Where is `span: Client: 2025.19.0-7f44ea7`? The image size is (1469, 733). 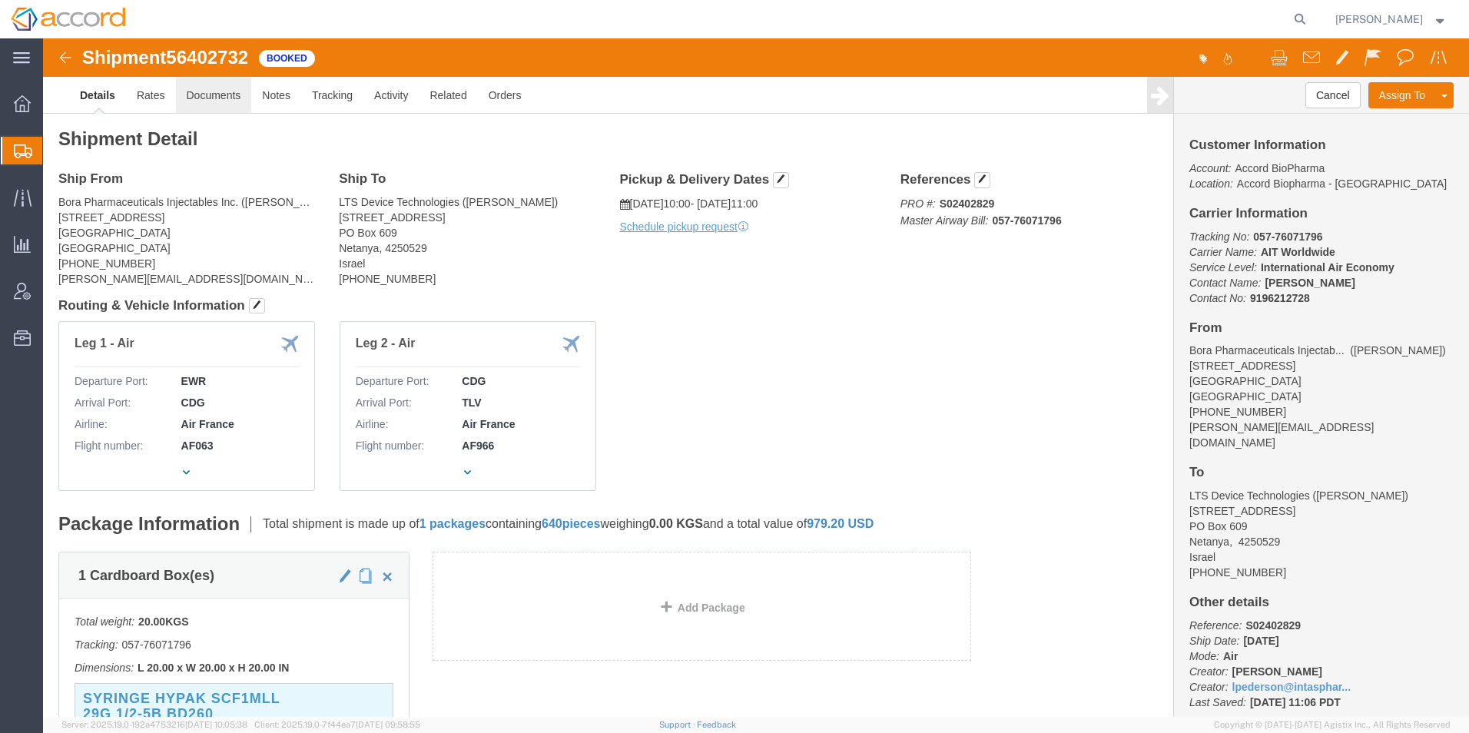
span: Client: 2025.19.0-7f44ea7 is located at coordinates (337, 724).